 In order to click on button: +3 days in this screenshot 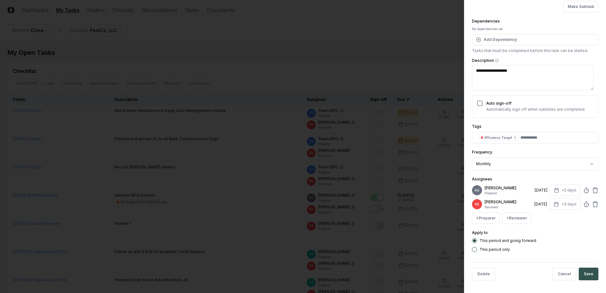, I will do `click(565, 204)`.